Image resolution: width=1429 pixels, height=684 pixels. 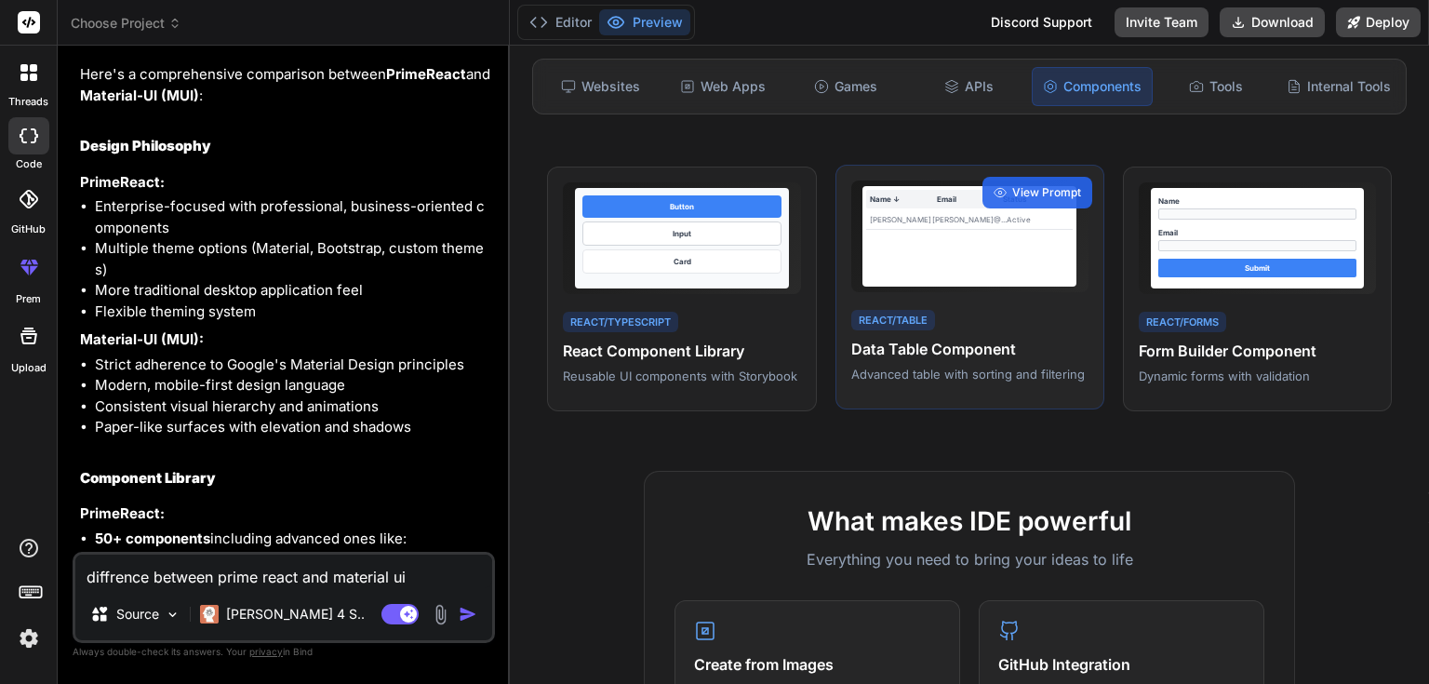 What do you see at coordinates (172, 614) in the screenshot?
I see `img: Pick Models` at bounding box center [172, 614].